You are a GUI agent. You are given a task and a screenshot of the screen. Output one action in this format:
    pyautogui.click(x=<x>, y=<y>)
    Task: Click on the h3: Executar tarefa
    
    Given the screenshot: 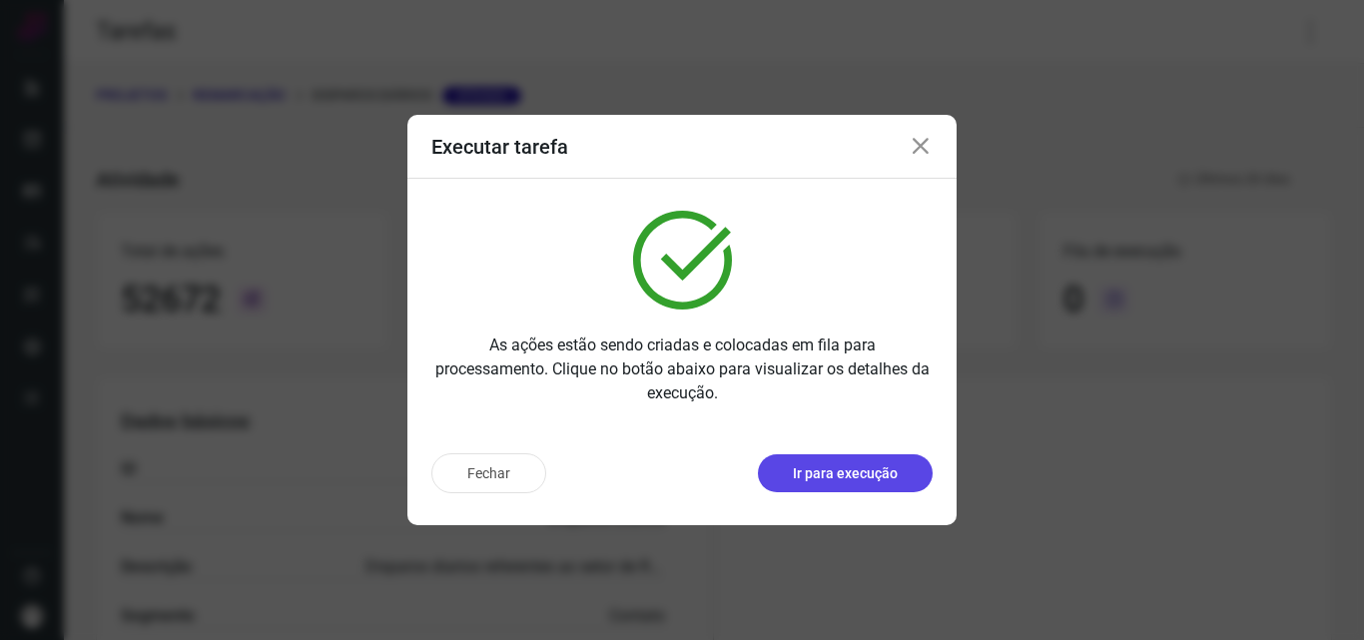 What is the action you would take?
    pyautogui.click(x=499, y=147)
    